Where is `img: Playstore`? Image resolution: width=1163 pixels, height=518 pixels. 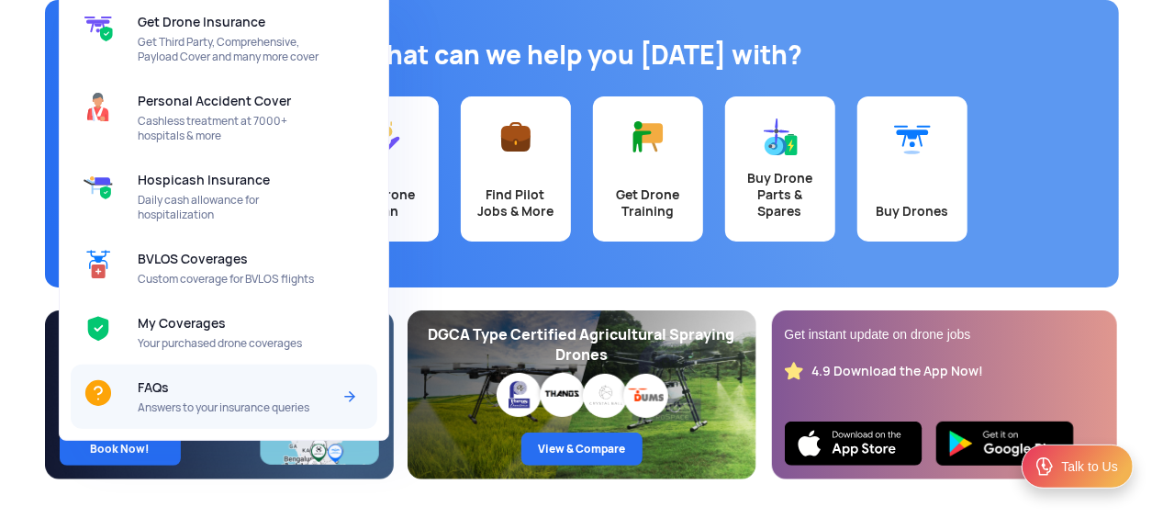 img: Playstore is located at coordinates (1006, 444).